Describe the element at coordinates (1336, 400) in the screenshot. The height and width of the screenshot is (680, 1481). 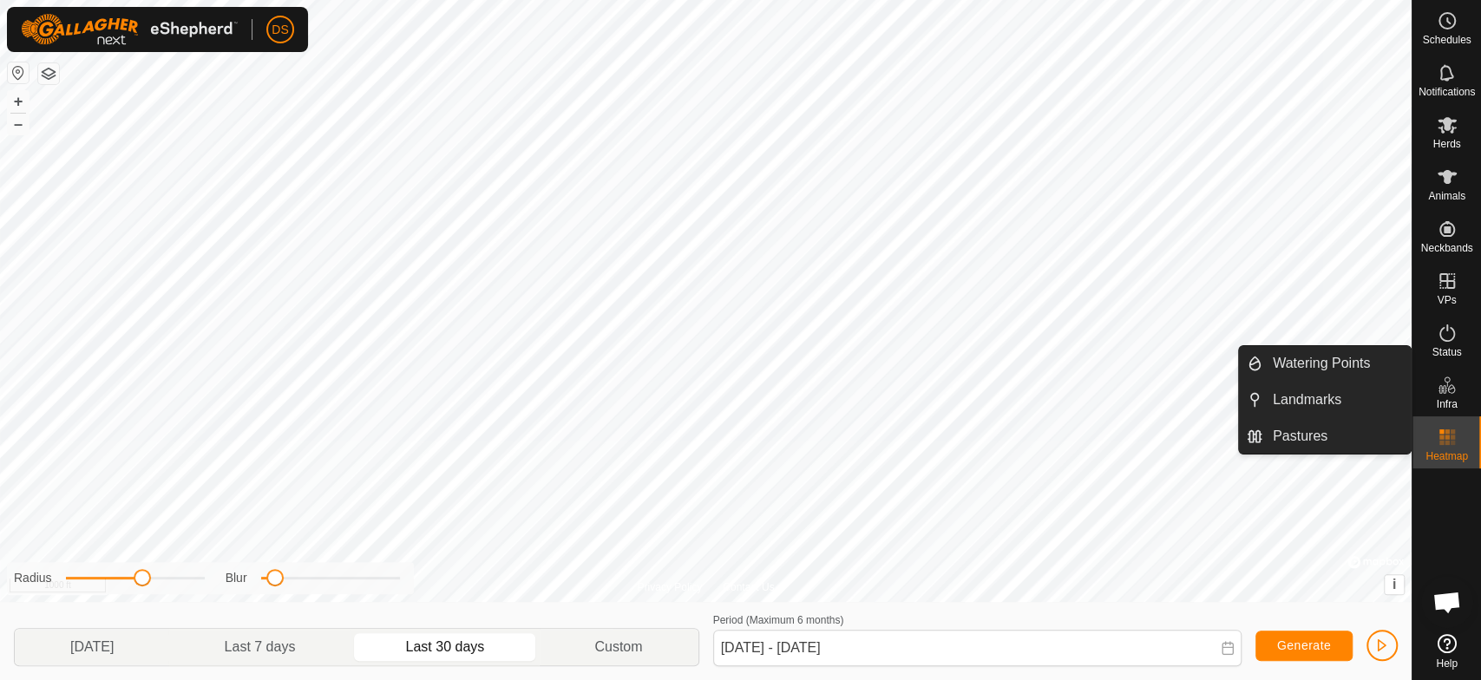
I see `a: Landmarks` at that location.